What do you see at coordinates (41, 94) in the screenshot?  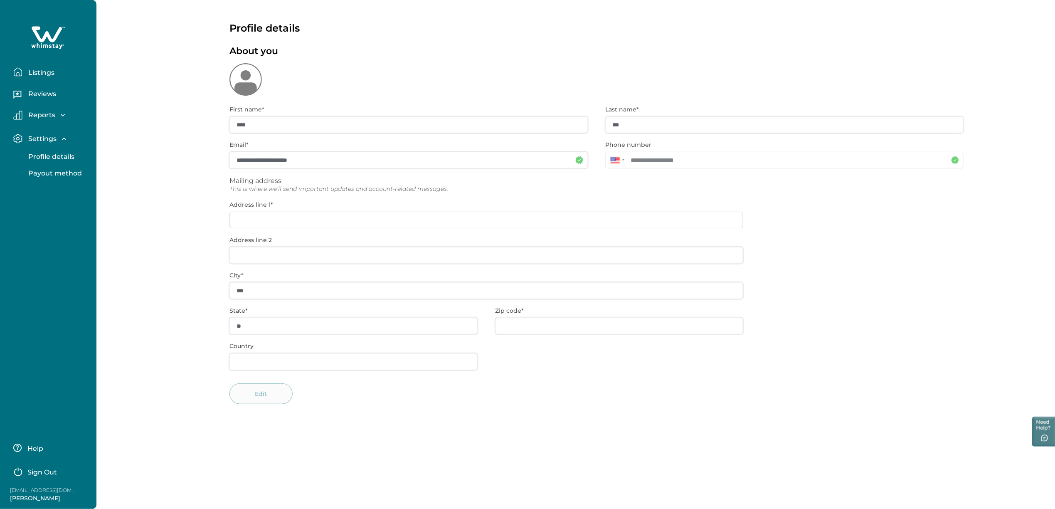 I see `p: Reviews` at bounding box center [41, 94].